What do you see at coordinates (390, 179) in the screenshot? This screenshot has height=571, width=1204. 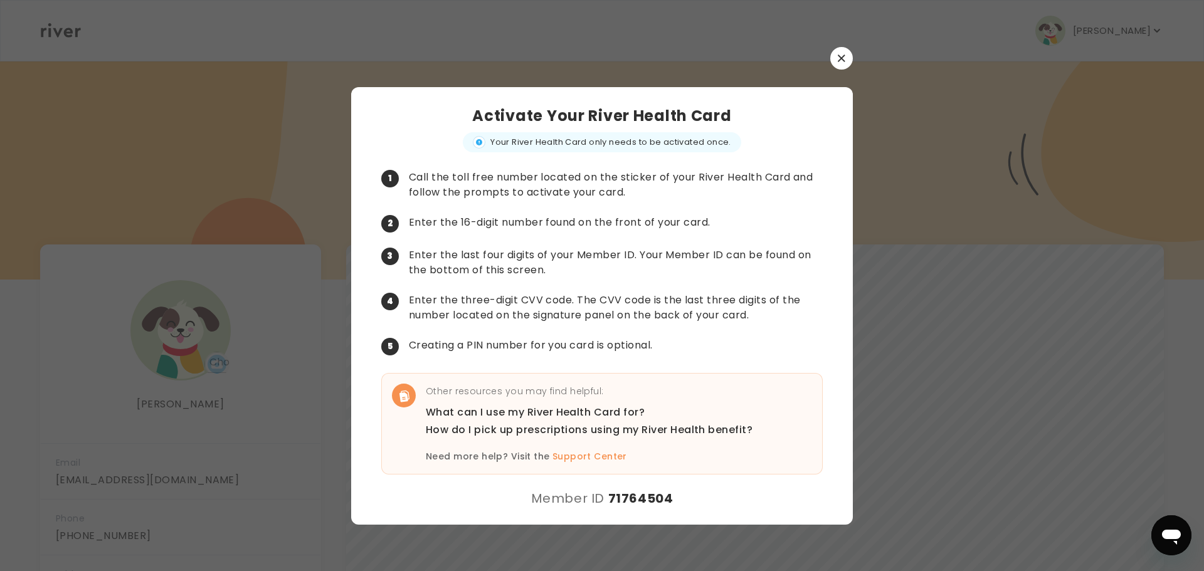 I see `span: 1` at bounding box center [390, 179].